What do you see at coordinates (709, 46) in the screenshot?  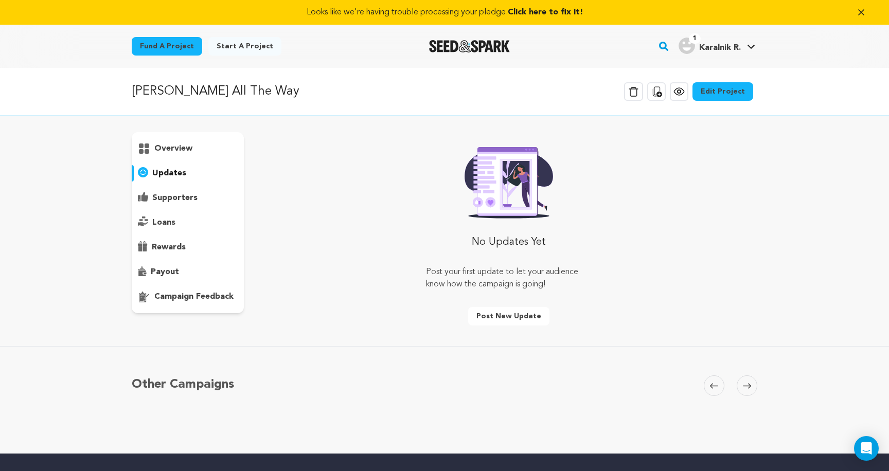 I see `div: Karalnik R.'s Profile` at bounding box center [709, 46].